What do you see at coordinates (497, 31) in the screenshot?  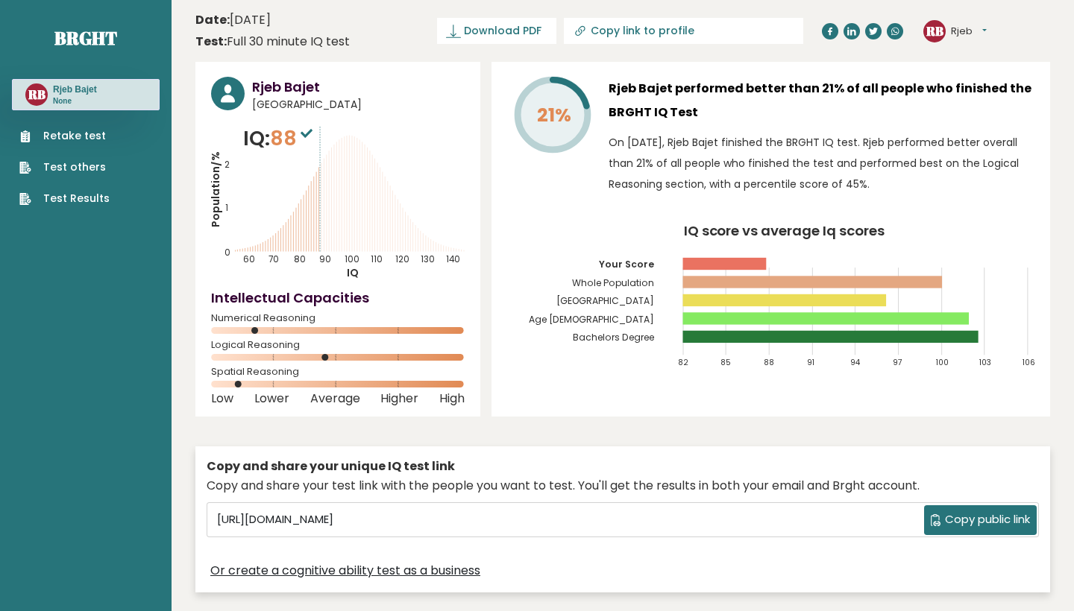 I see `a: Download PDF` at bounding box center [497, 31].